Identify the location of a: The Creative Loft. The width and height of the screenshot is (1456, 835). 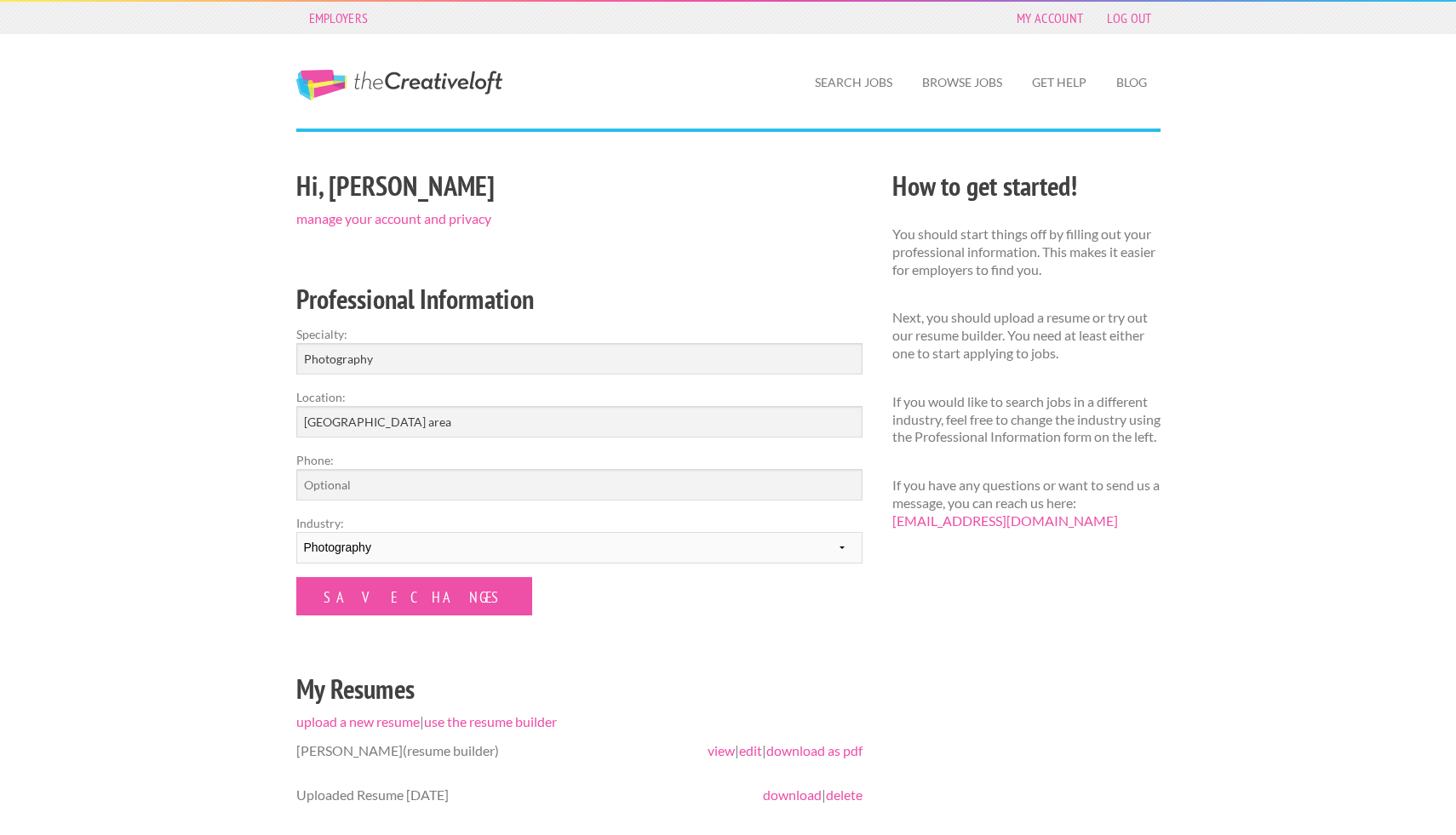
(399, 86).